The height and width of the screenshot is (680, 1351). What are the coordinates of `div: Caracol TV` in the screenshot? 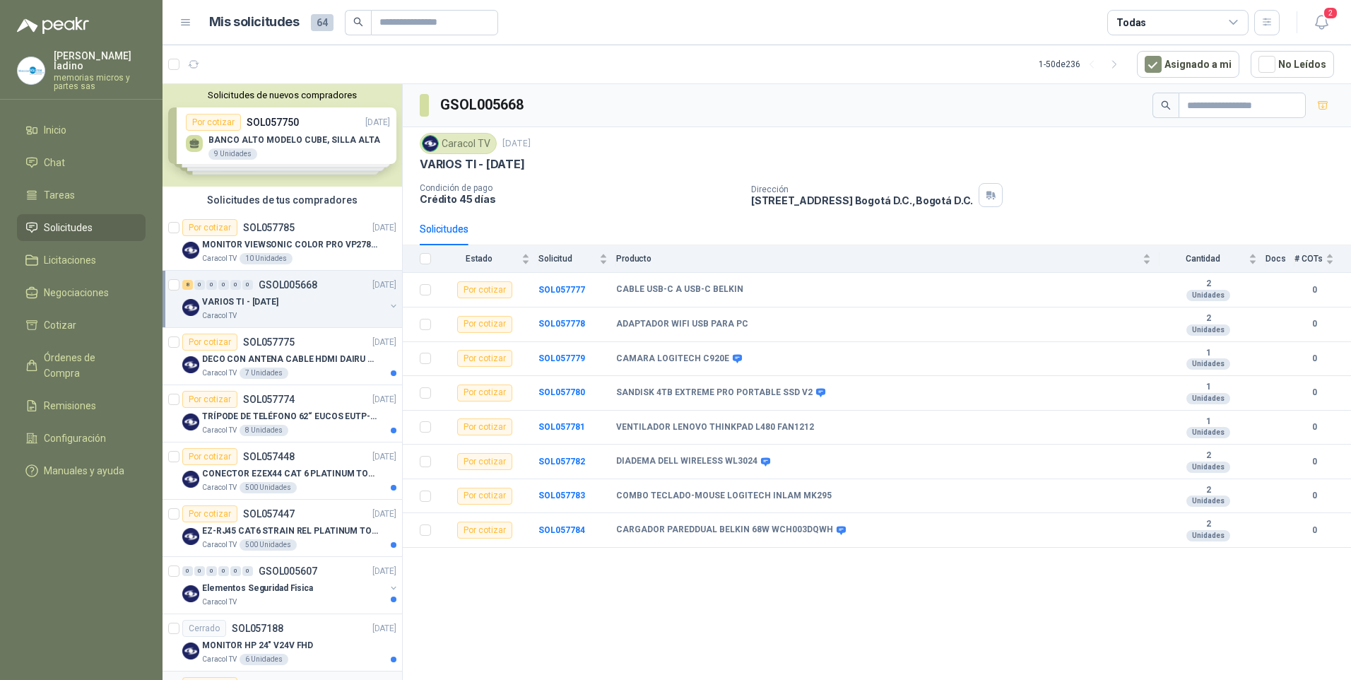 It's located at (458, 143).